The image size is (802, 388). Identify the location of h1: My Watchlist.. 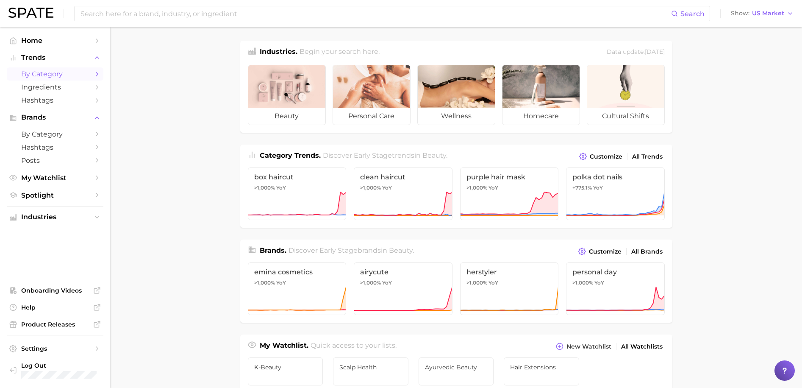
(284, 346).